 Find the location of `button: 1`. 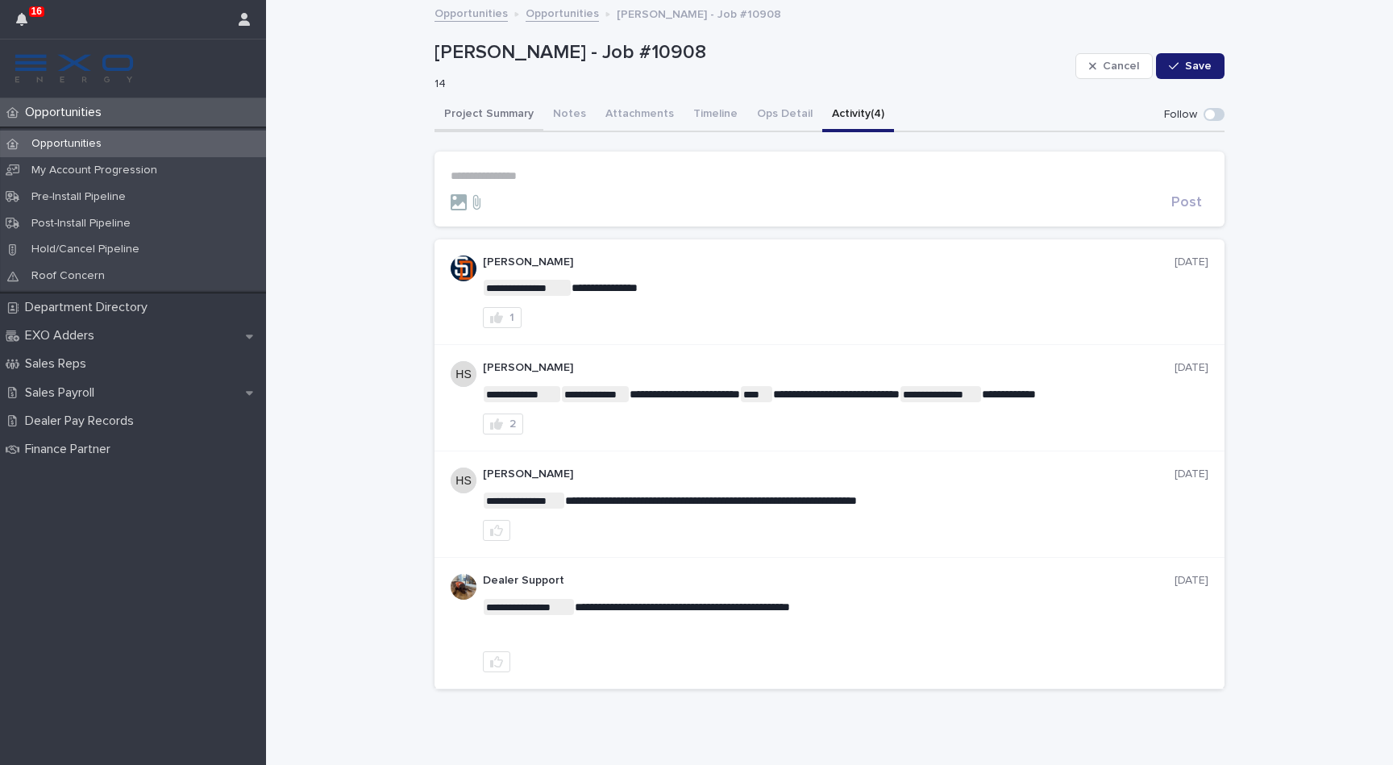

button: 1 is located at coordinates (502, 318).